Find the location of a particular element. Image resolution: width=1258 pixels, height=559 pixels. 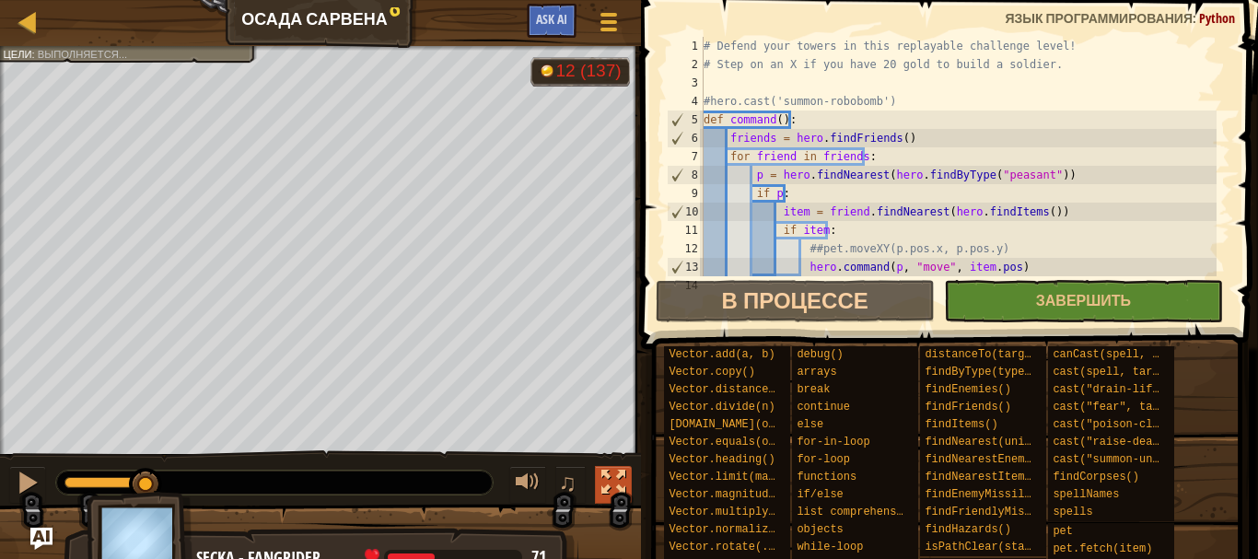

span: debug() is located at coordinates (820, 355).